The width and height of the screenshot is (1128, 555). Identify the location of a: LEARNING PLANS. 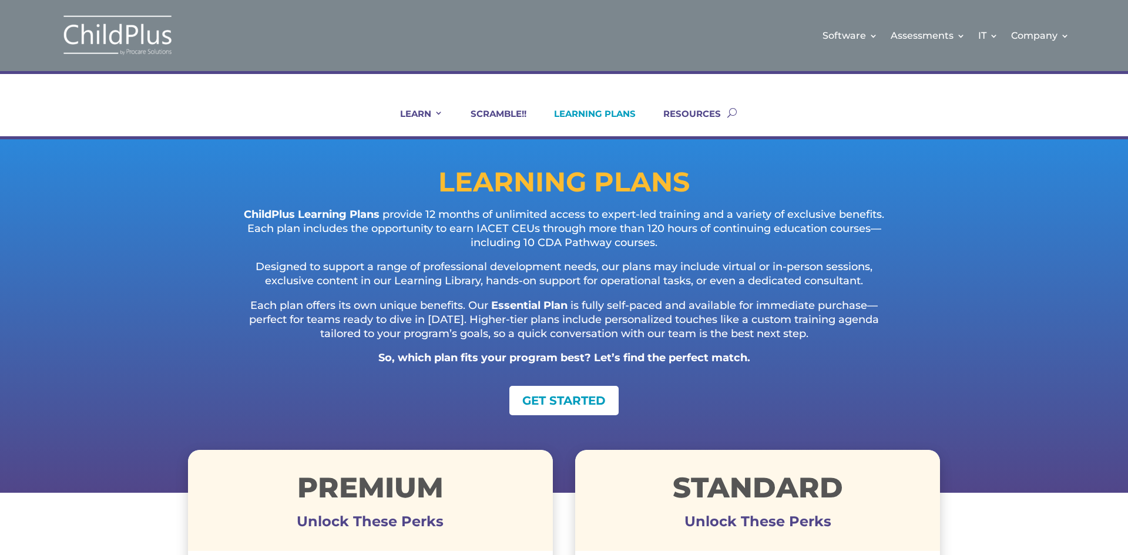
(587, 122).